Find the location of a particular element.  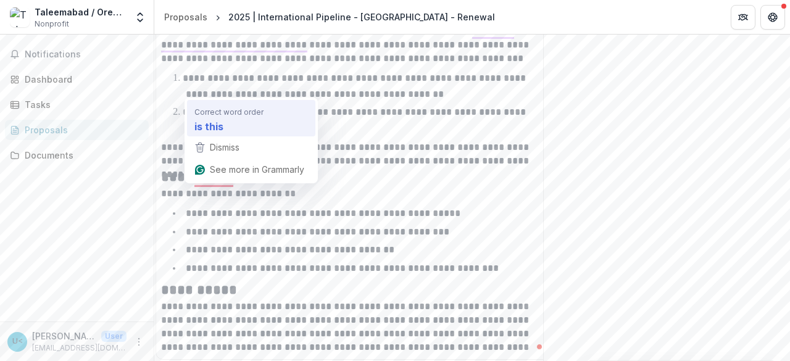

button: Open entity switcher is located at coordinates (140, 17).